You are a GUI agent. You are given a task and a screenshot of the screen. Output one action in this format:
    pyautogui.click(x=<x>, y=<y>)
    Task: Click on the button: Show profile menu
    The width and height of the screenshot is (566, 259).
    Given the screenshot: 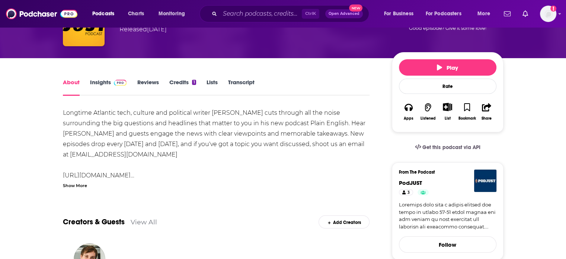 What is the action you would take?
    pyautogui.click(x=548, y=14)
    